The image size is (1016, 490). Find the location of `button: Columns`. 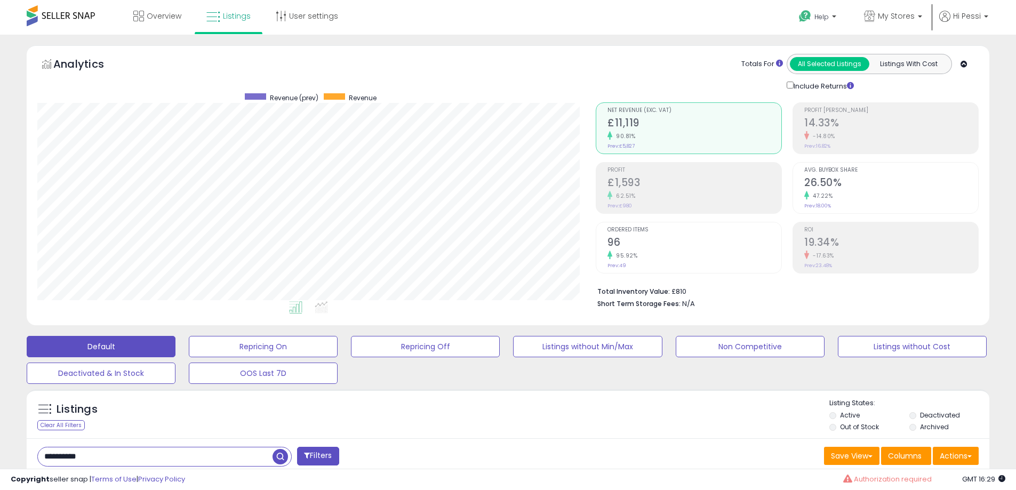

button: Columns is located at coordinates (907, 456).